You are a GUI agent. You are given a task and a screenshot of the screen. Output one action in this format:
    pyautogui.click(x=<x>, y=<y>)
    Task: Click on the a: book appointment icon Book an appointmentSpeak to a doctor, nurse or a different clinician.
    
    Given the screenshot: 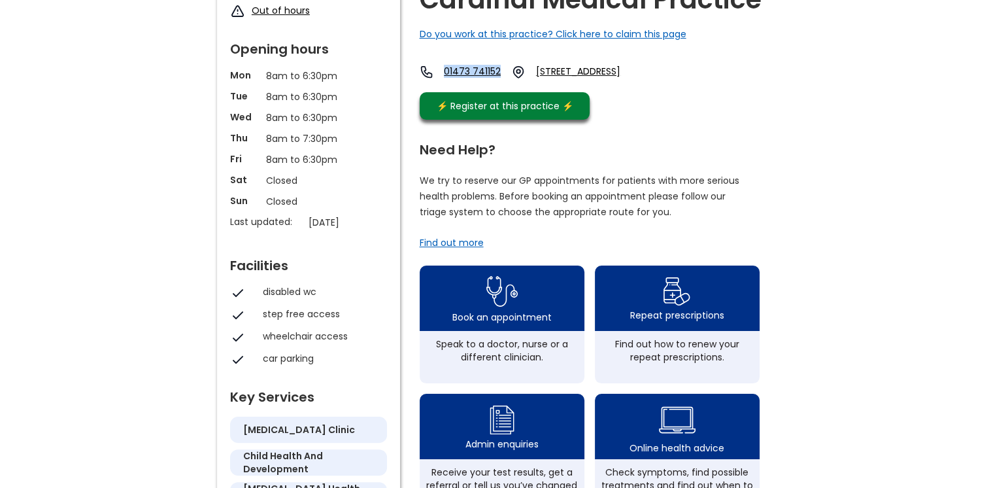 What is the action you would take?
    pyautogui.click(x=502, y=324)
    